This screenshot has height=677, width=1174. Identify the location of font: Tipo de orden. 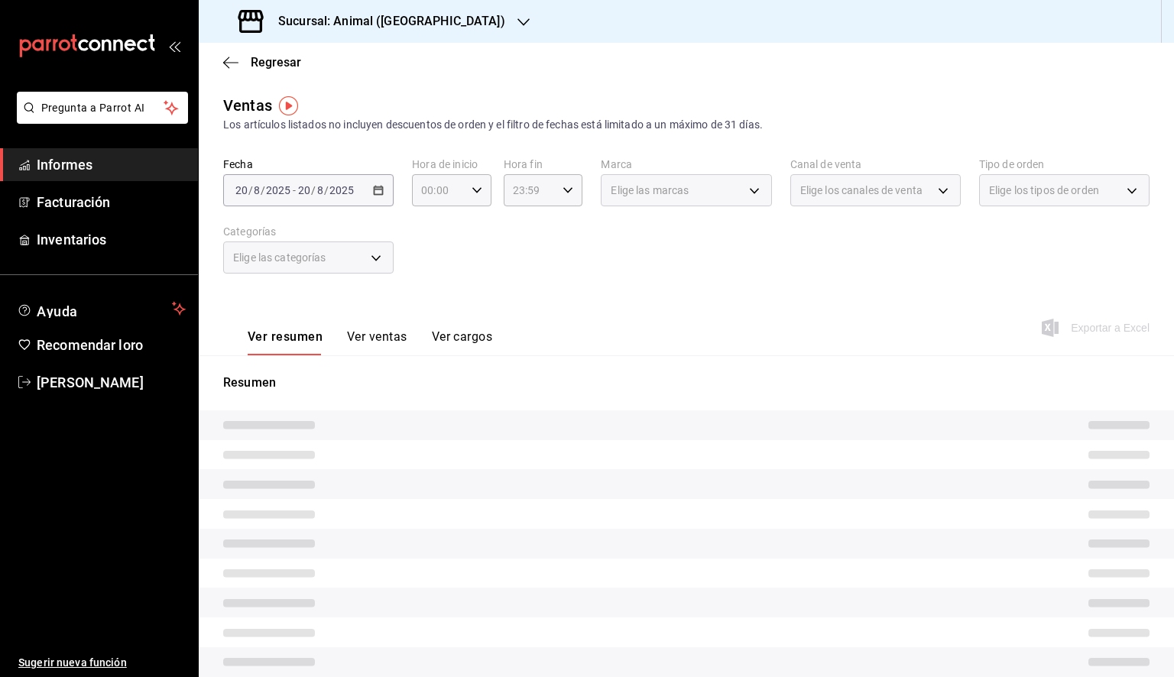
(1012, 164).